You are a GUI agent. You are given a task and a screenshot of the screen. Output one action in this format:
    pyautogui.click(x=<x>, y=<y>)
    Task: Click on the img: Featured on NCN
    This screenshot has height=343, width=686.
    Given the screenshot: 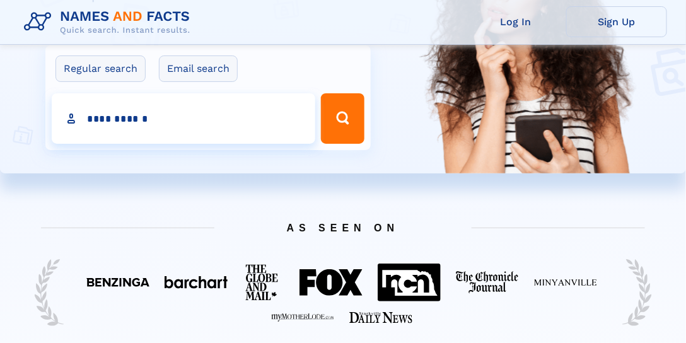 What is the action you would take?
    pyautogui.click(x=409, y=282)
    